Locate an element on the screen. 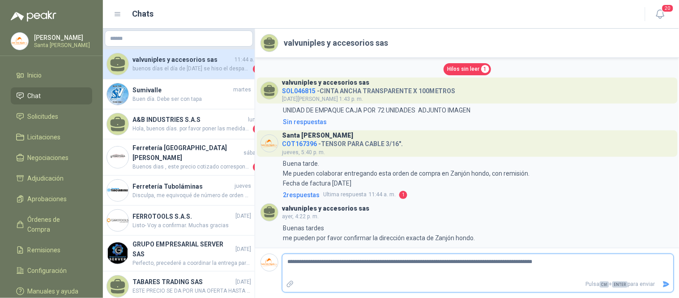  h4: GRUPO EMPRESARIAL SERVER SAS is located at coordinates (183, 249).